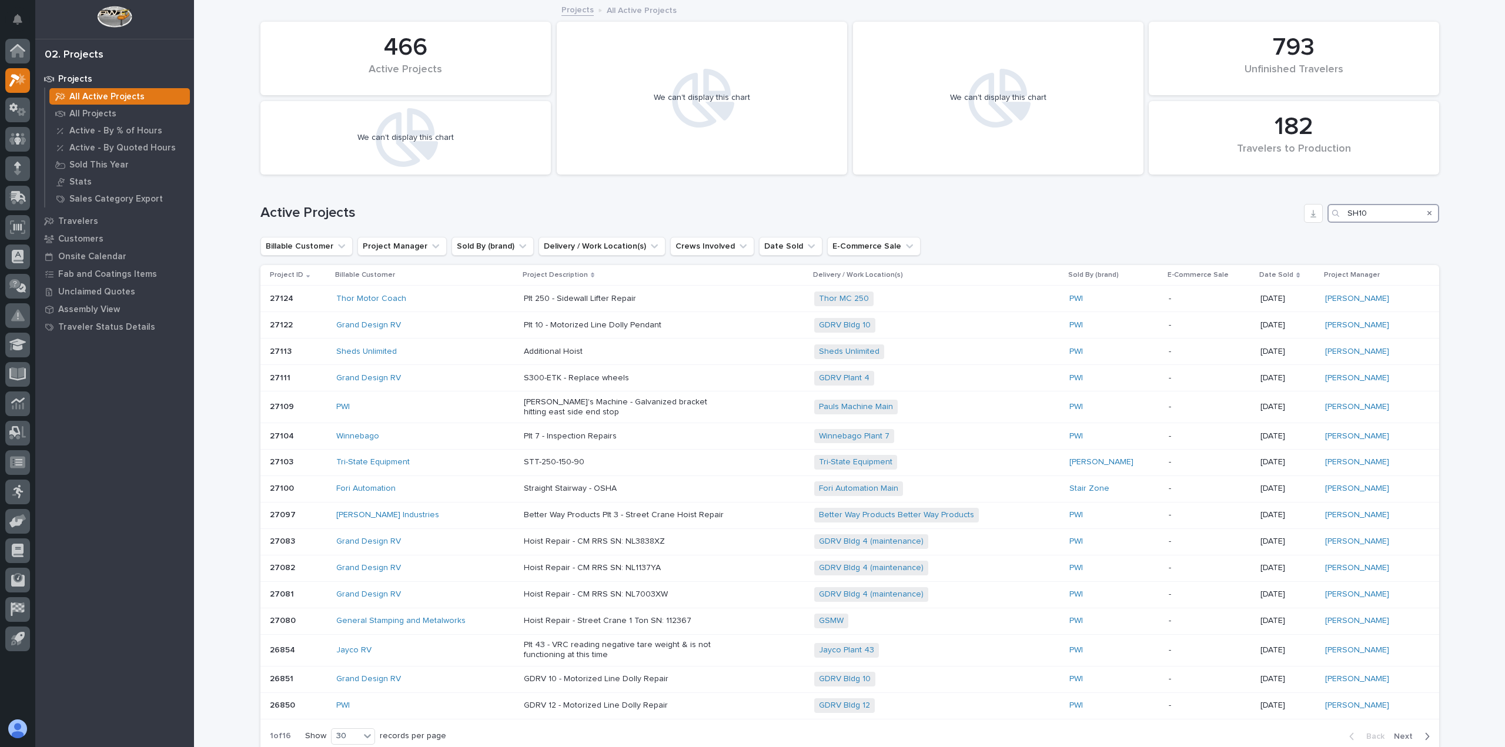  What do you see at coordinates (283, 593) in the screenshot?
I see `p: 27081` at bounding box center [283, 593].